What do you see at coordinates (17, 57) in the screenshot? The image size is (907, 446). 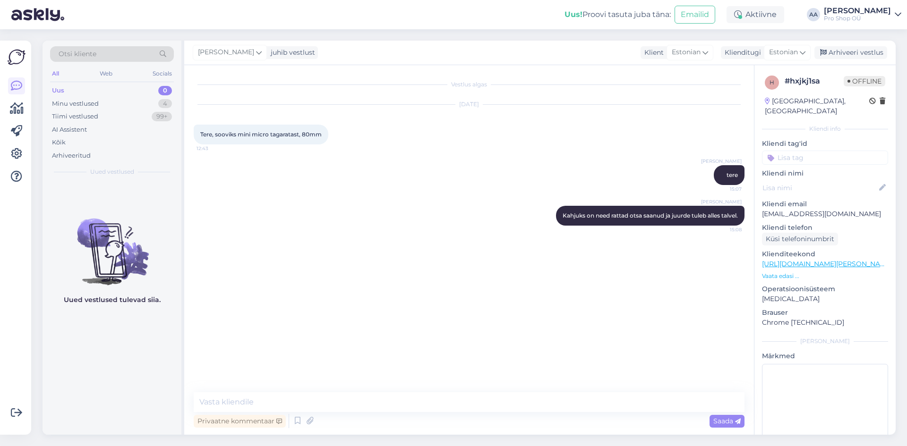 I see `img: Askly Logo` at bounding box center [17, 57].